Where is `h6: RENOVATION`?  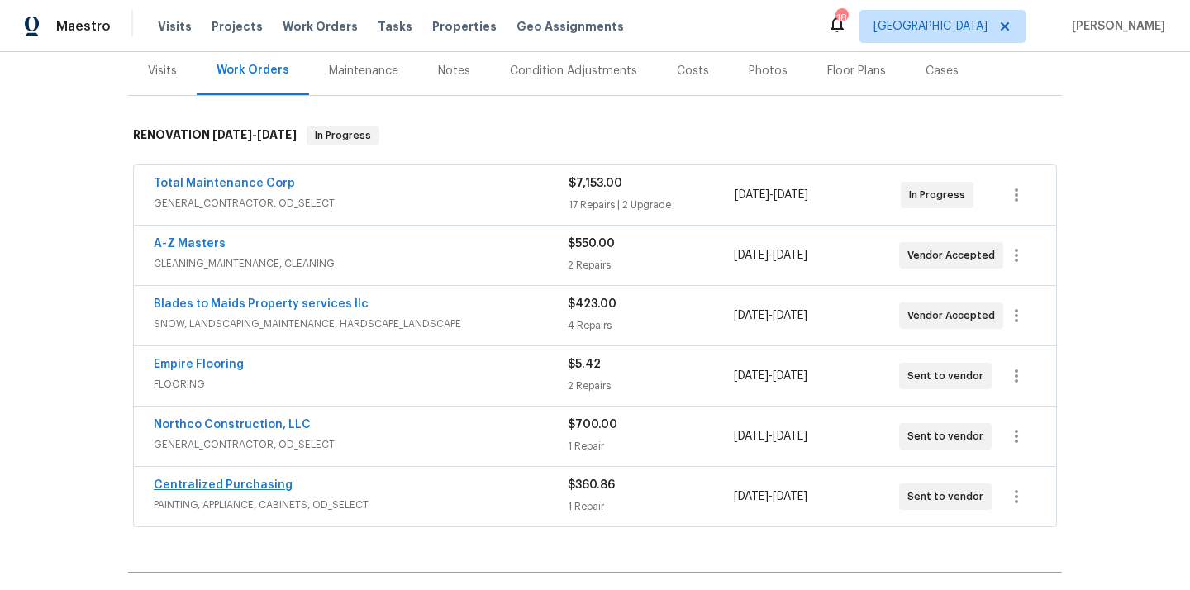
h6: RENOVATION is located at coordinates (215, 136).